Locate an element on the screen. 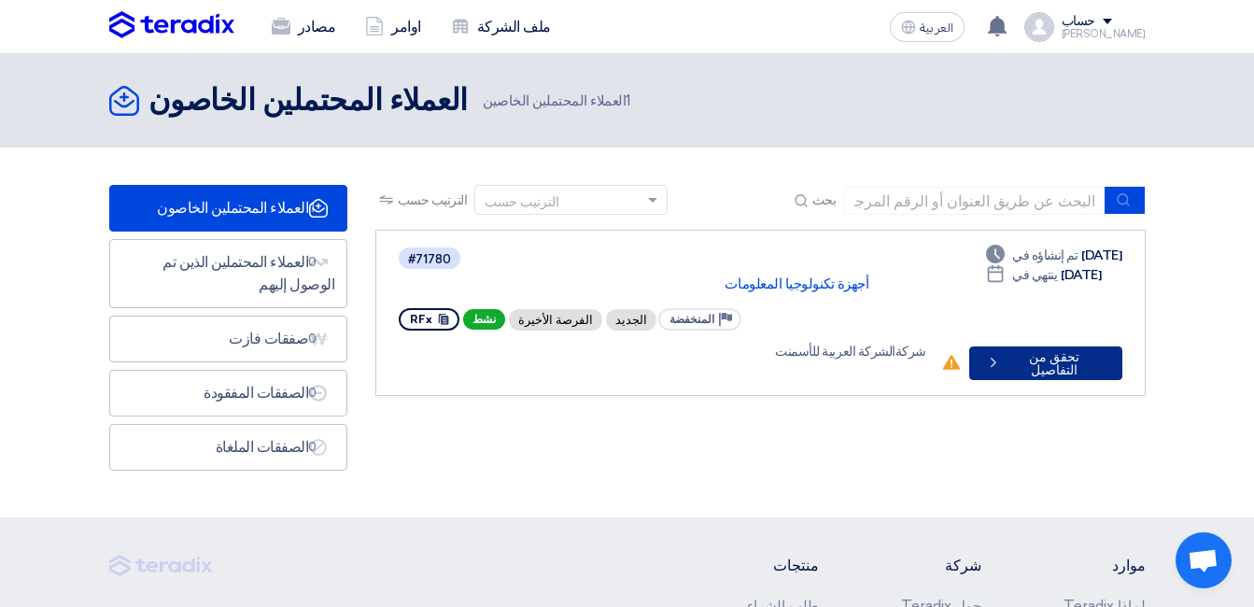 This screenshot has width=1254, height=607. span: بحث is located at coordinates (824, 200).